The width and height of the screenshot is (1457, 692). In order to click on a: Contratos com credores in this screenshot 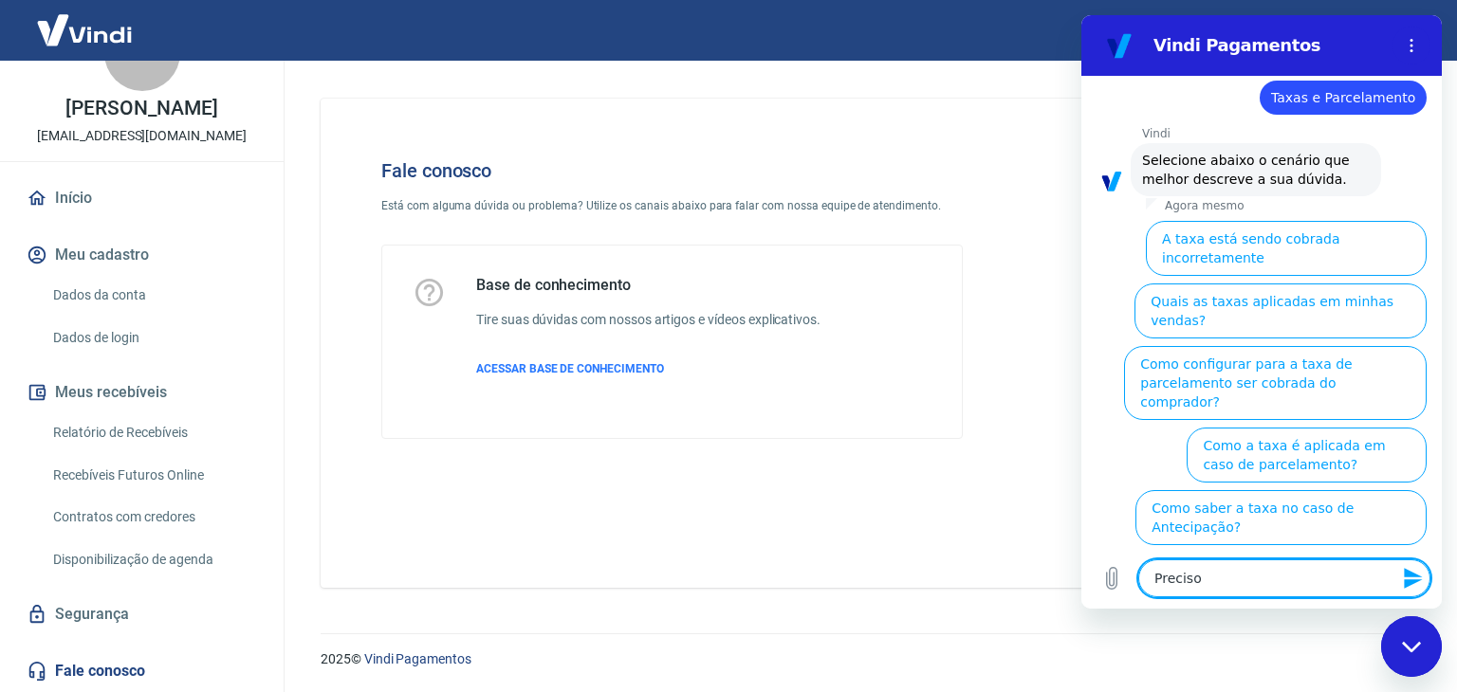, I will do `click(153, 517)`.